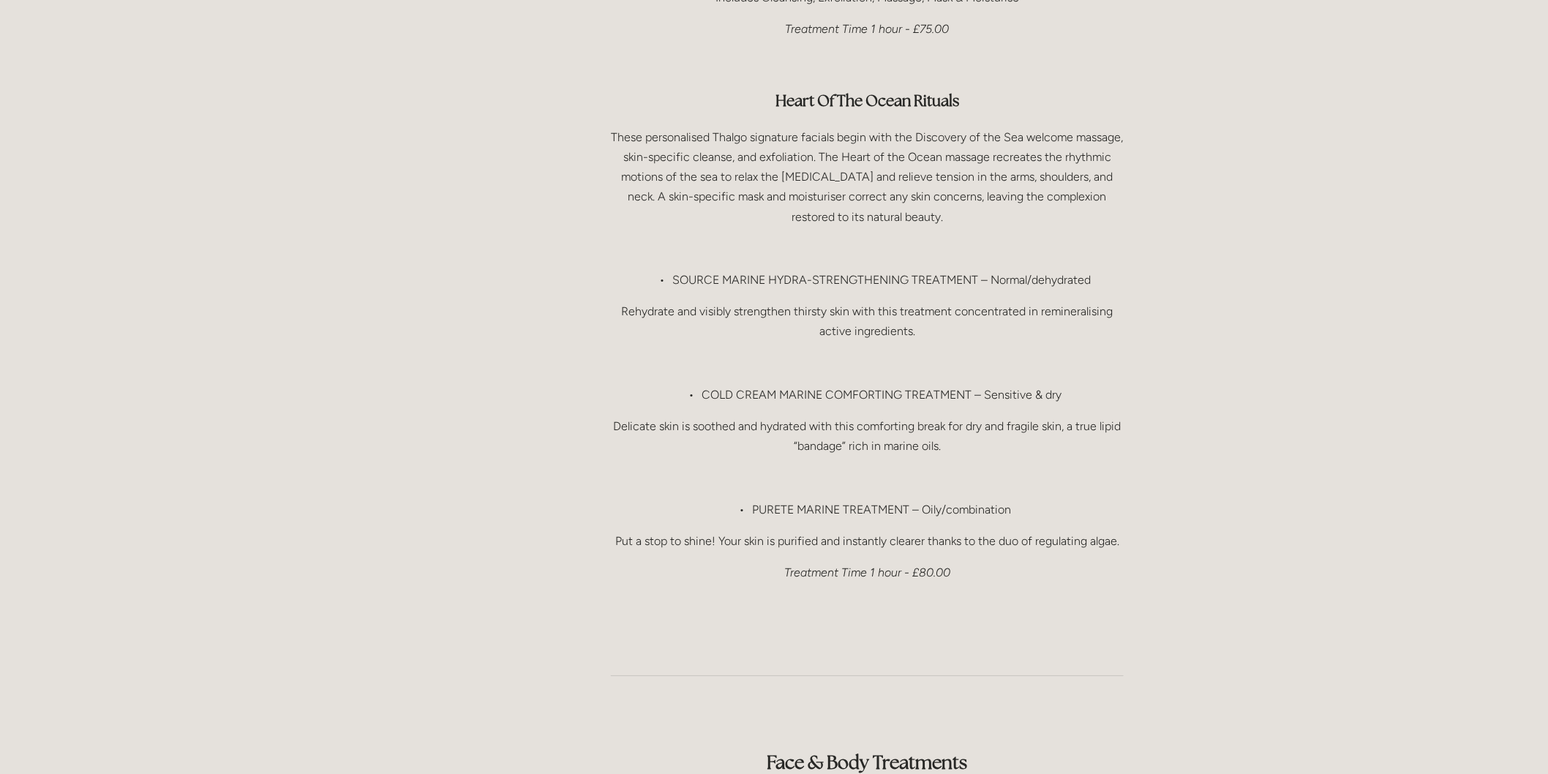 The image size is (1548, 774). I want to click on strong: Heart Of The Ocean Rituals, so click(867, 100).